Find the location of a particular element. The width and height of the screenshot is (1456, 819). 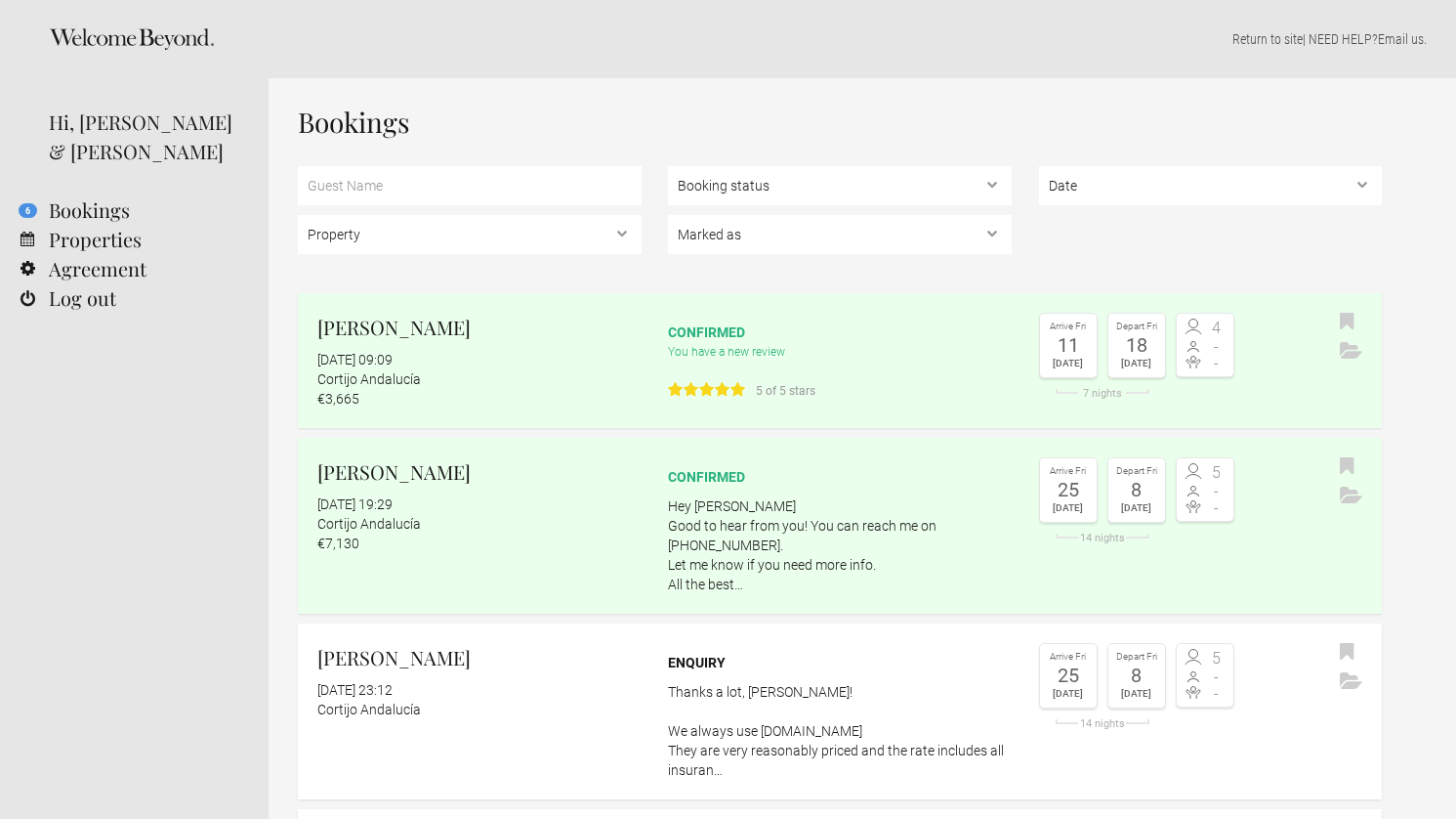

flynt-notification-badge: 6 is located at coordinates (28, 210).